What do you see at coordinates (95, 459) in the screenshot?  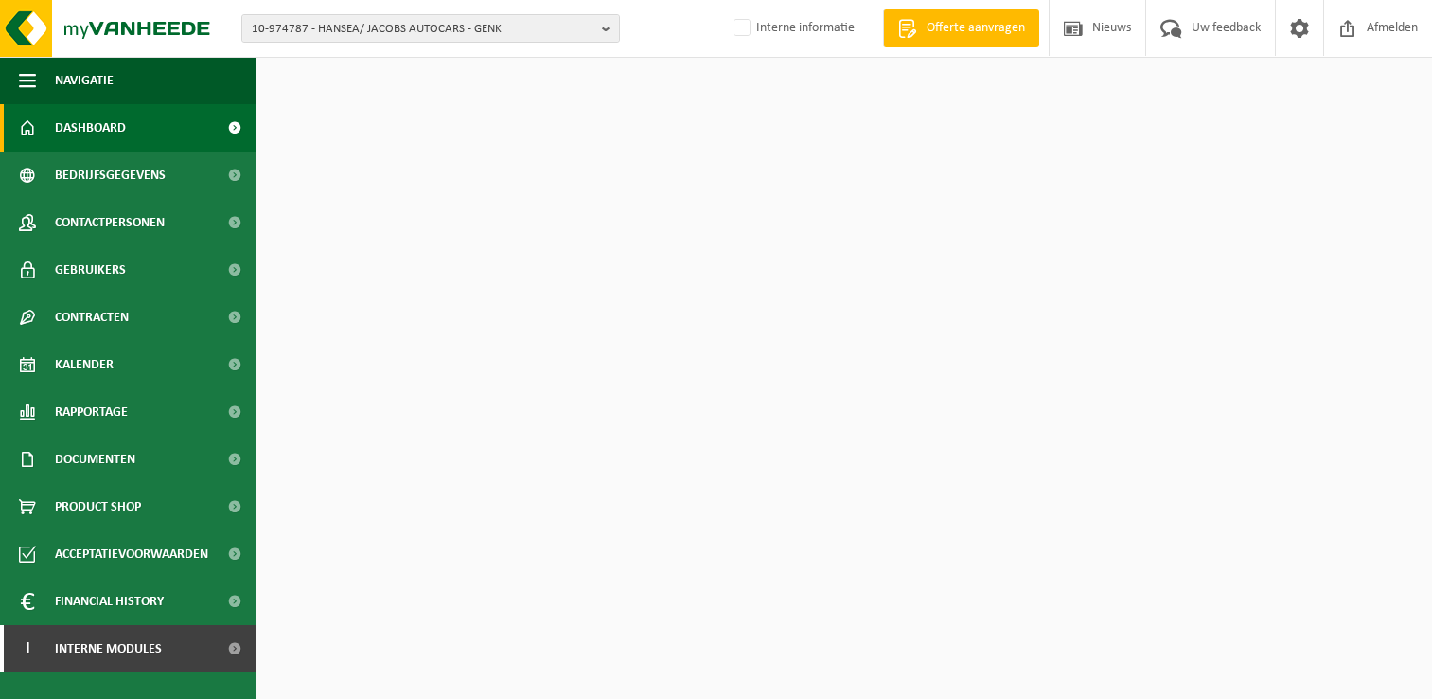 I see `span: Documenten` at bounding box center [95, 459].